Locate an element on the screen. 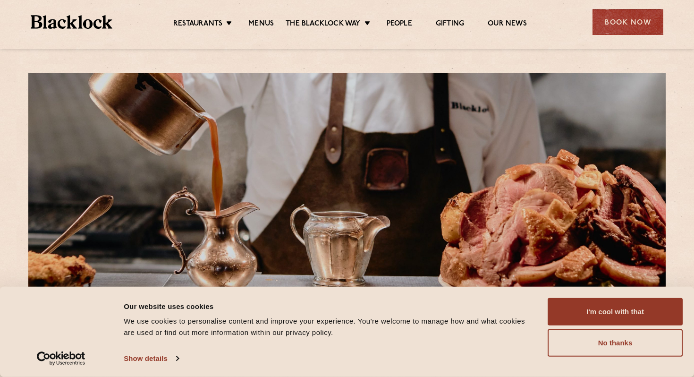  button: I'm cool with that is located at coordinates (615, 311).